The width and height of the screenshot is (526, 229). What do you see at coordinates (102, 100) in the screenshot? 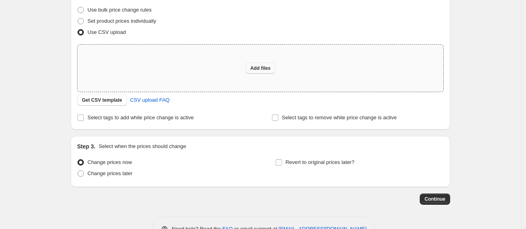
I see `button: Get CSV template` at bounding box center [102, 100].